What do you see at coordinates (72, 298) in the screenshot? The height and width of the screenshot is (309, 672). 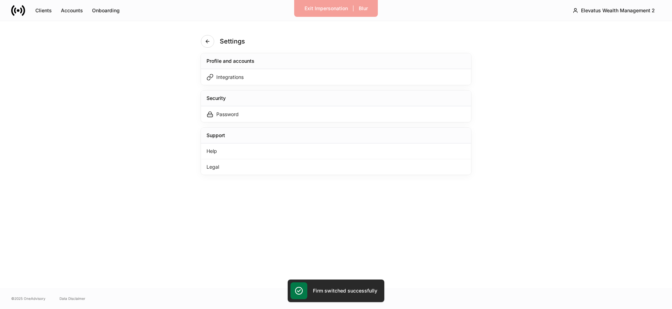 I see `a: Data Disclaimer` at bounding box center [72, 298].